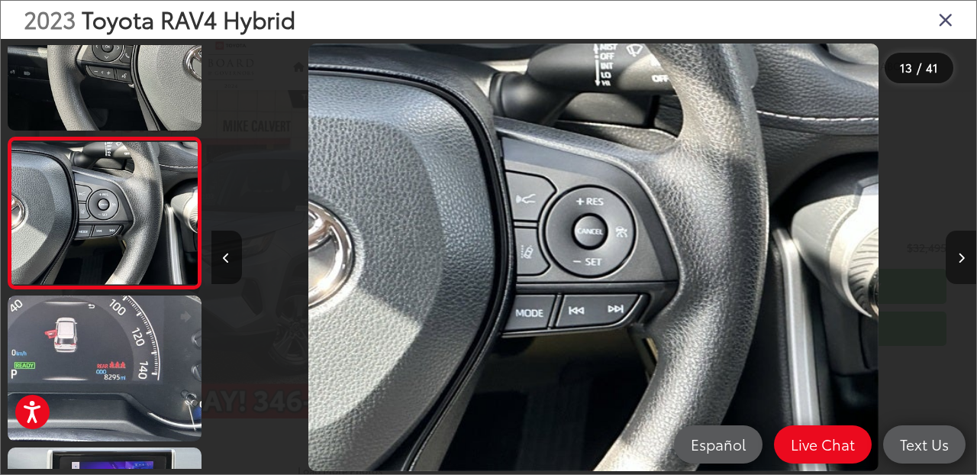  What do you see at coordinates (718, 443) in the screenshot?
I see `span: Español` at bounding box center [718, 443].